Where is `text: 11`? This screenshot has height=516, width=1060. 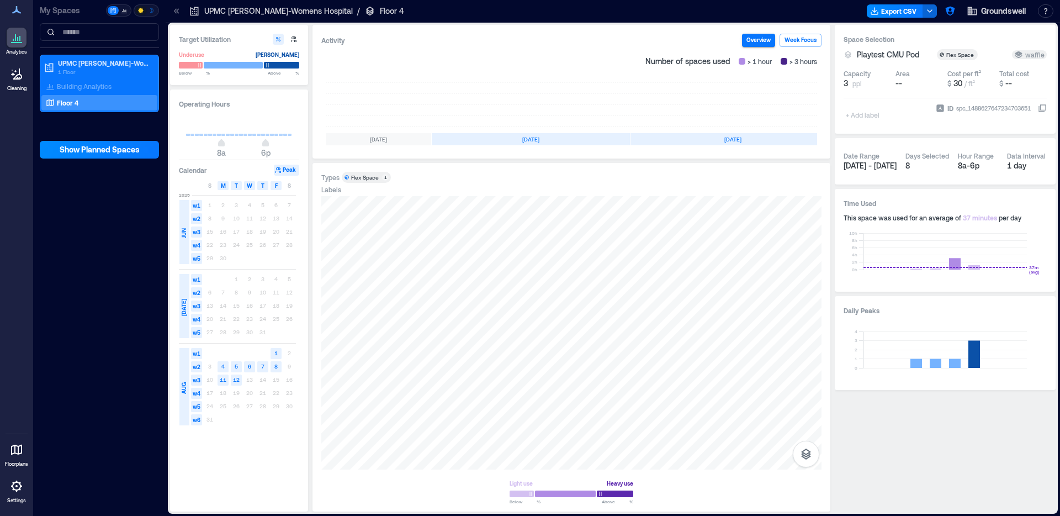
text: 11 is located at coordinates (223, 379).